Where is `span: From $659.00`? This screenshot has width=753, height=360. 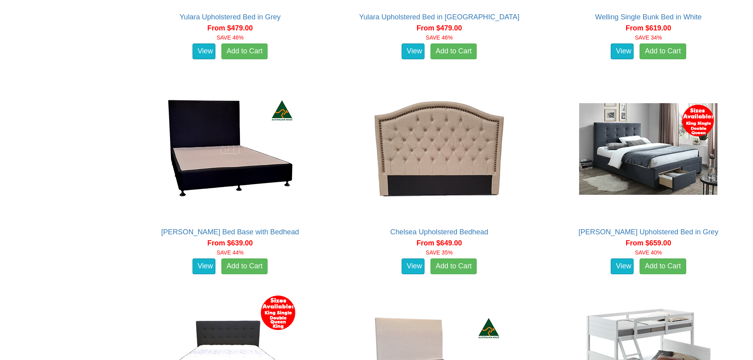
span: From $659.00 is located at coordinates (648, 243).